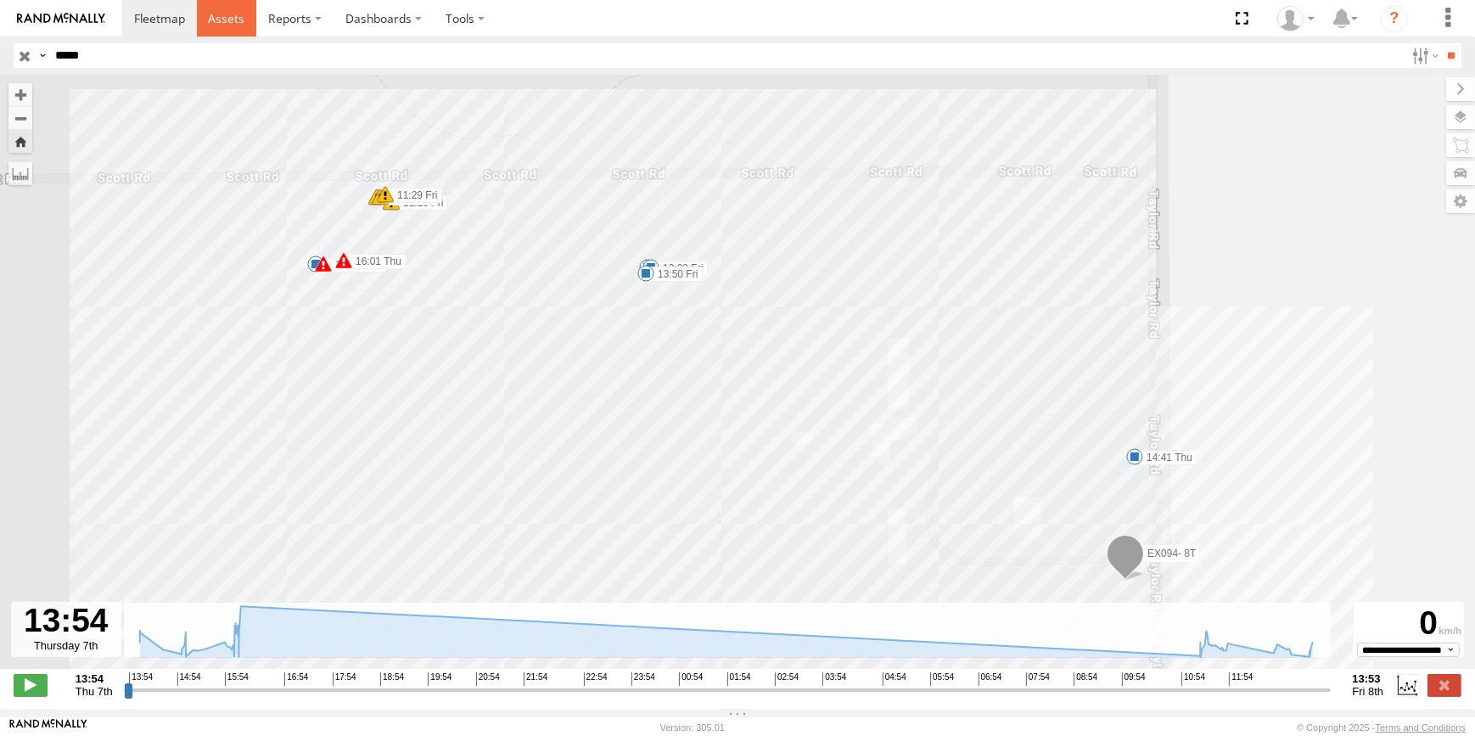 This screenshot has width=1475, height=736. I want to click on span: 00:54, so click(691, 679).